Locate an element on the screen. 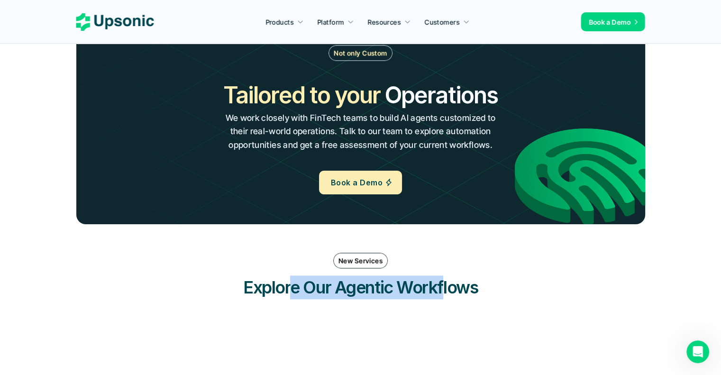 The image size is (721, 375). span: Mesajlar is located at coordinates (142, 312).